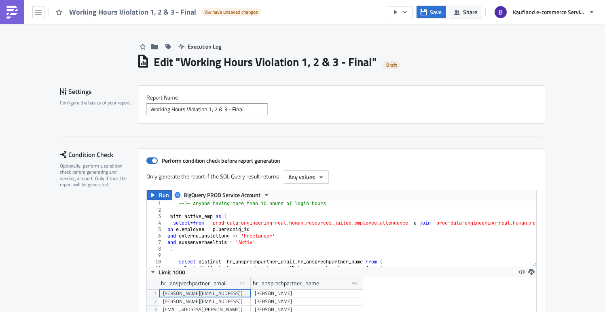 Image resolution: width=605 pixels, height=312 pixels. I want to click on div: Configure the basics of your report., so click(96, 102).